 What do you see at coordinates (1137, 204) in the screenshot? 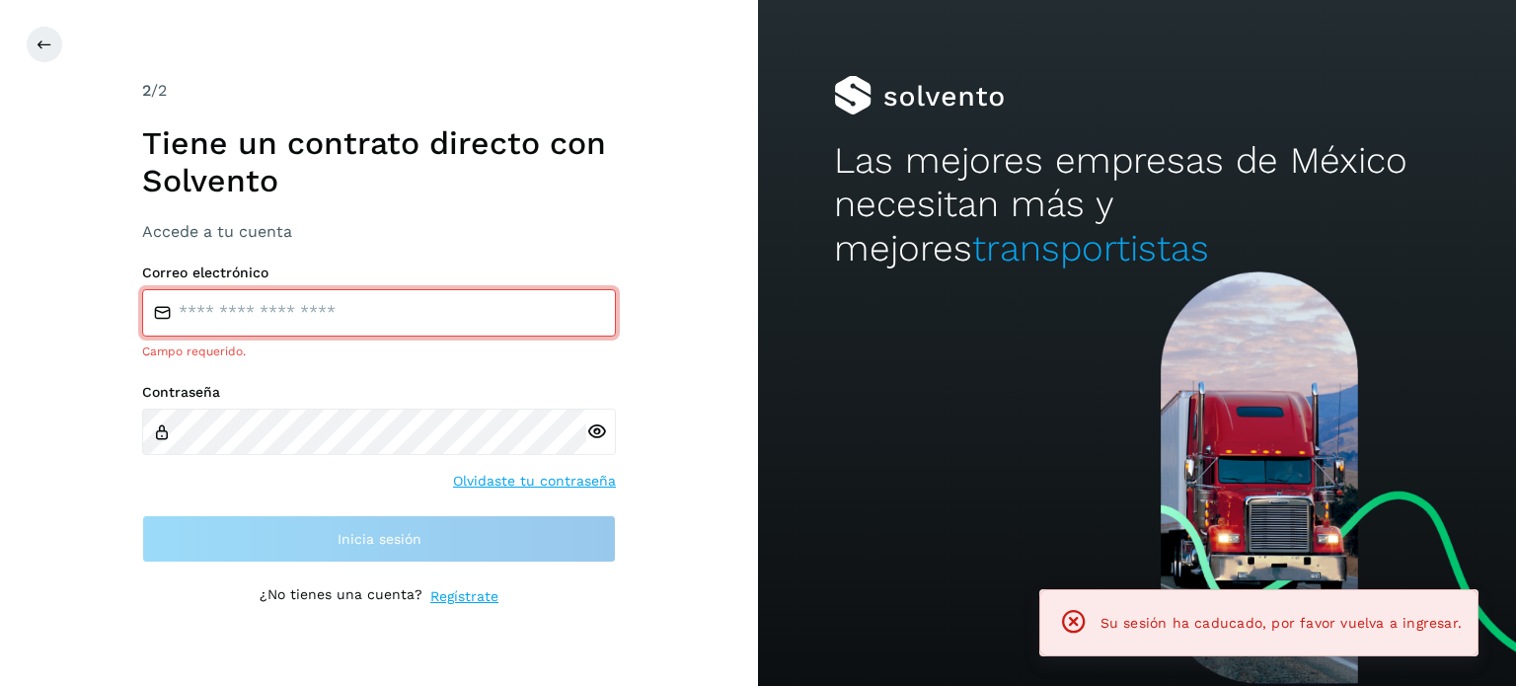
I see `h2: Las mejores empresas de México necesitan más y mejores` at bounding box center [1137, 204].